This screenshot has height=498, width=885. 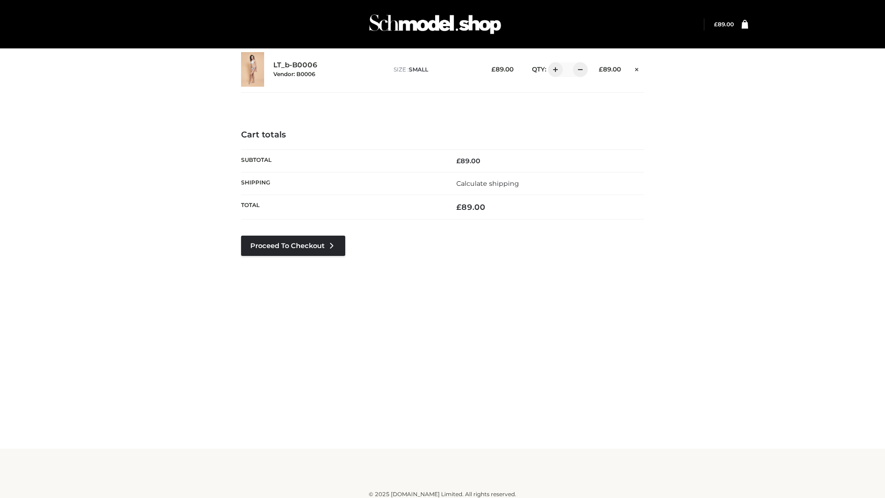 What do you see at coordinates (342, 160) in the screenshot?
I see `th: Subtotal` at bounding box center [342, 160].